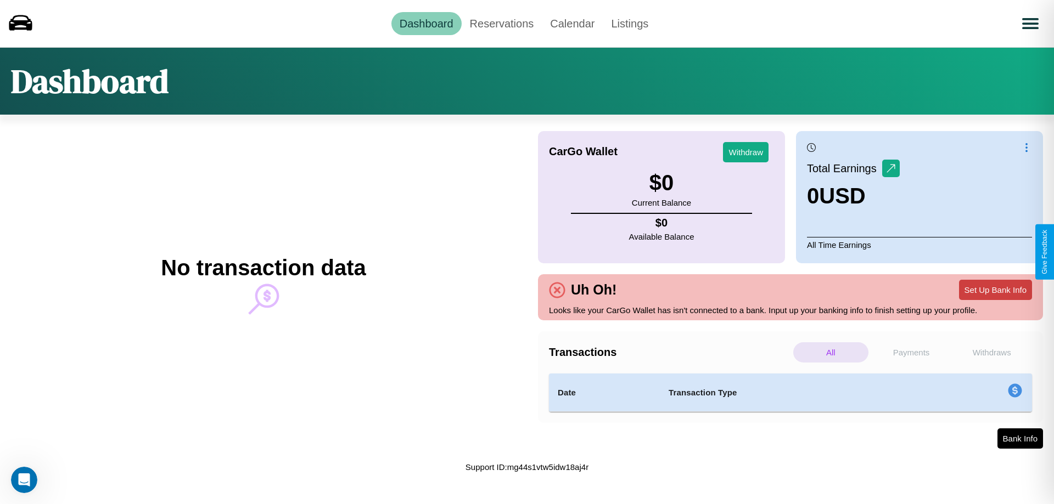  What do you see at coordinates (661, 237) in the screenshot?
I see `p: Available Balance` at bounding box center [661, 237].